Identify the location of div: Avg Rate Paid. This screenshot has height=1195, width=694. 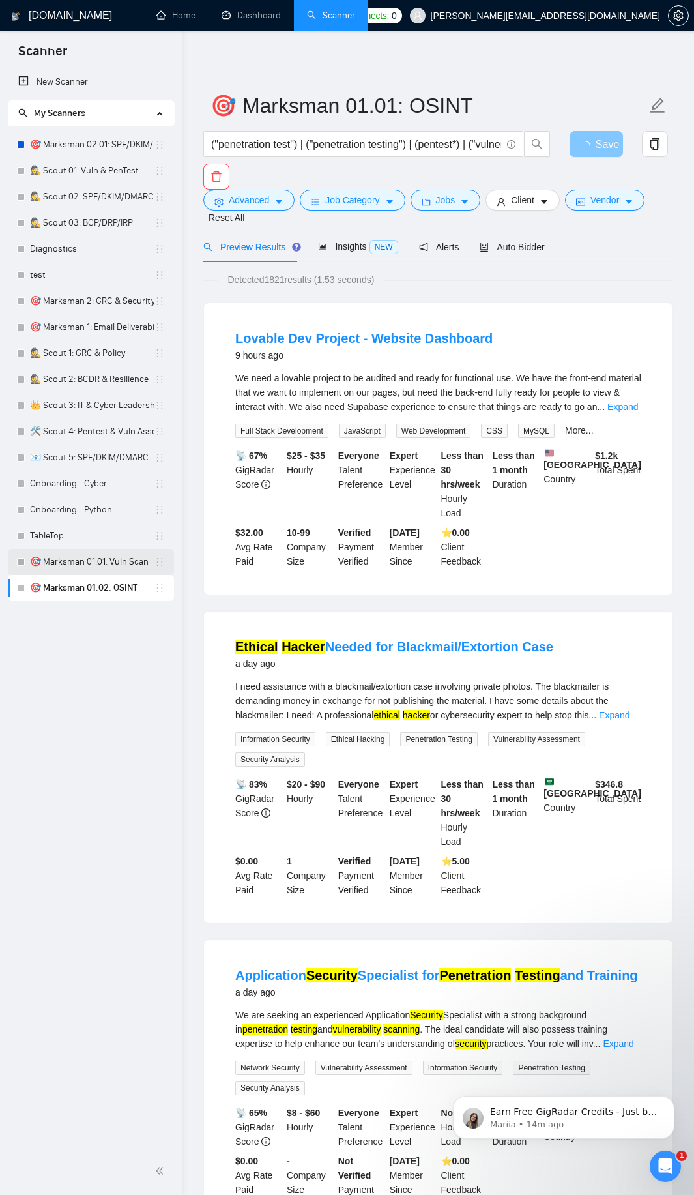
(258, 547).